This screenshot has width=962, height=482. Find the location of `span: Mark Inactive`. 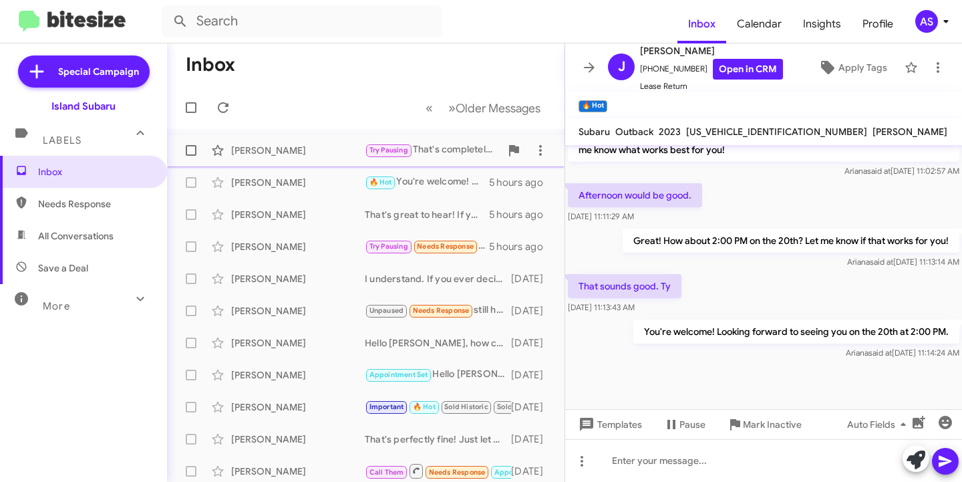

span: Mark Inactive is located at coordinates (772, 424).